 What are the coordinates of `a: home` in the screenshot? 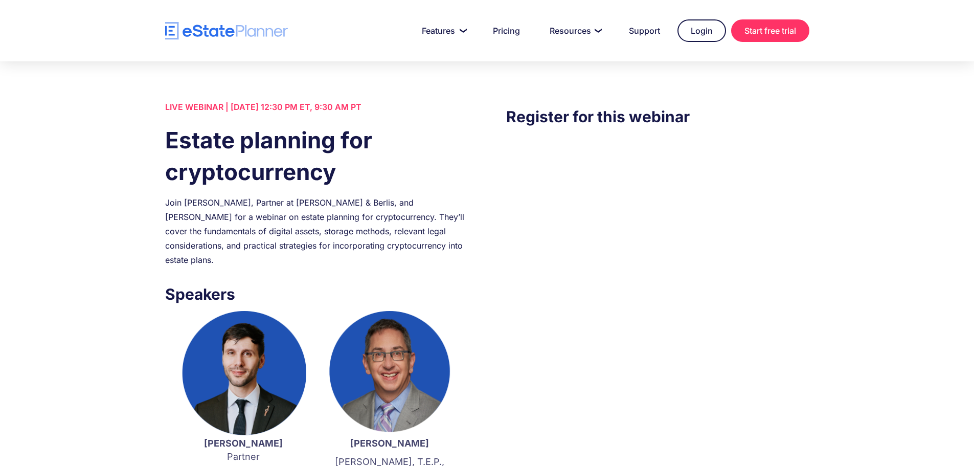 It's located at (226, 31).